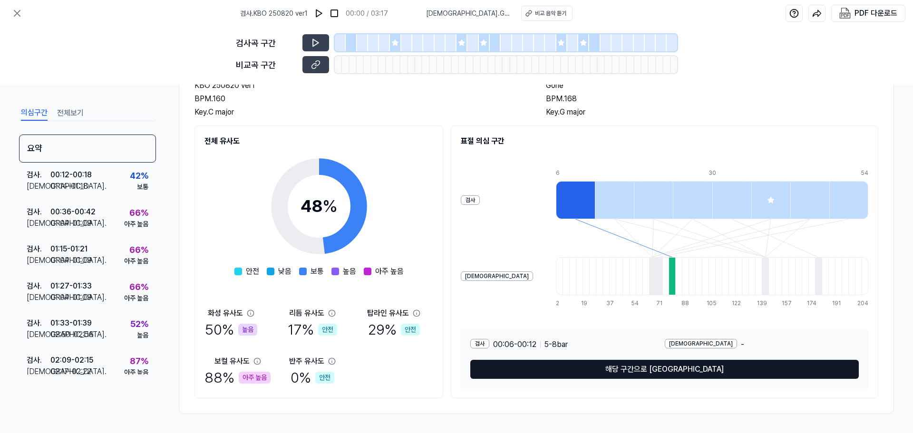 This screenshot has height=433, width=913. I want to click on img: PDF Download, so click(845, 13).